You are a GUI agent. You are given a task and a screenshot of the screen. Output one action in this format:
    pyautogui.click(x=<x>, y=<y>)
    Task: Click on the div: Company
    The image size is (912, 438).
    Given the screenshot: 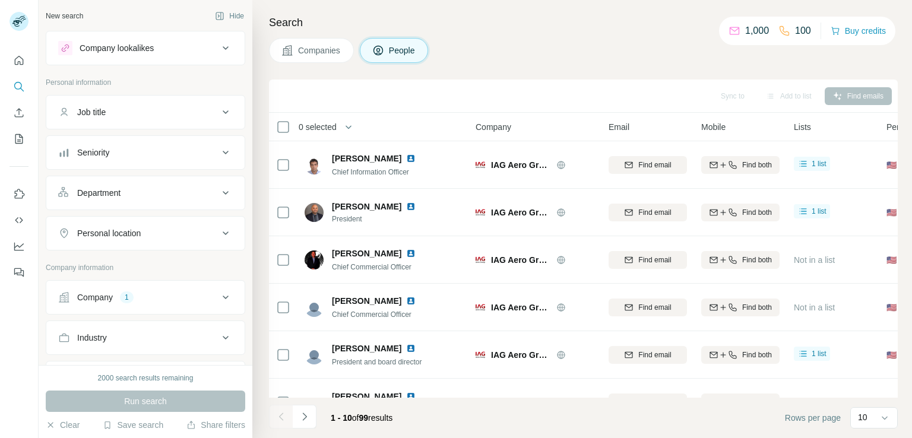 What is the action you would take?
    pyautogui.click(x=95, y=298)
    